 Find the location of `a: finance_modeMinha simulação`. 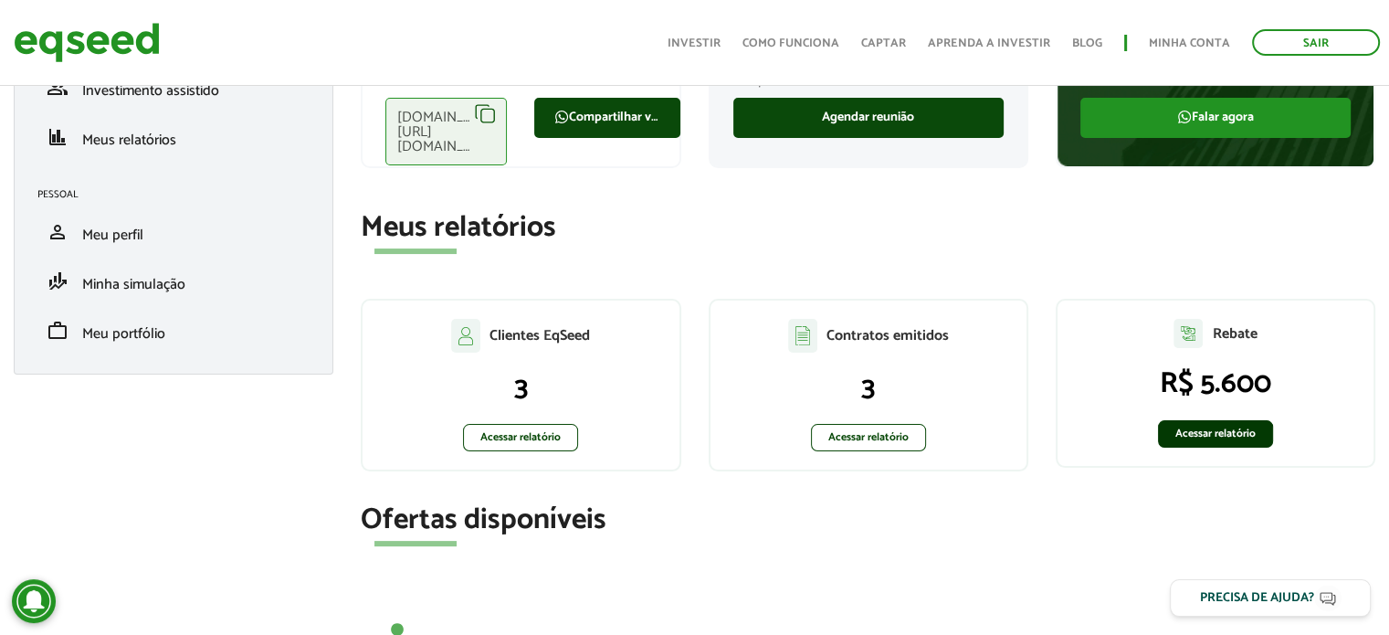

a: finance_modeMinha simulação is located at coordinates (174, 281).